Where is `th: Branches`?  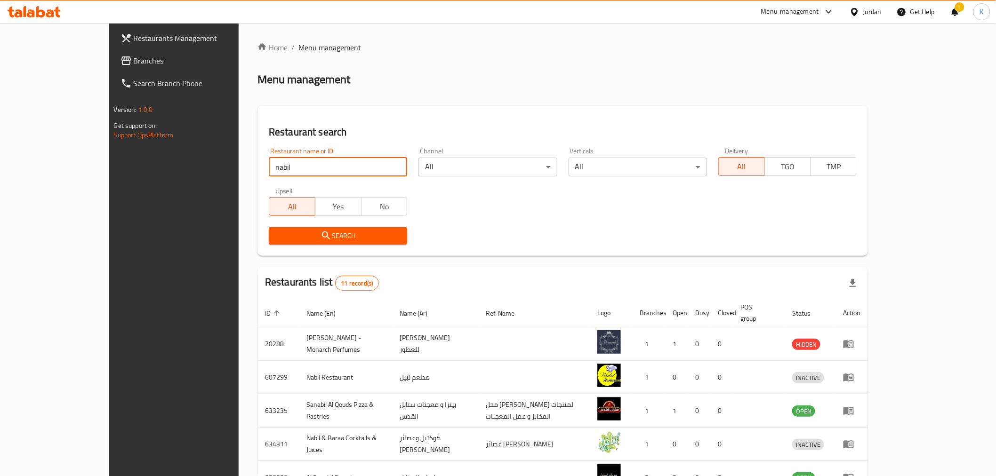 th: Branches is located at coordinates (649, 313).